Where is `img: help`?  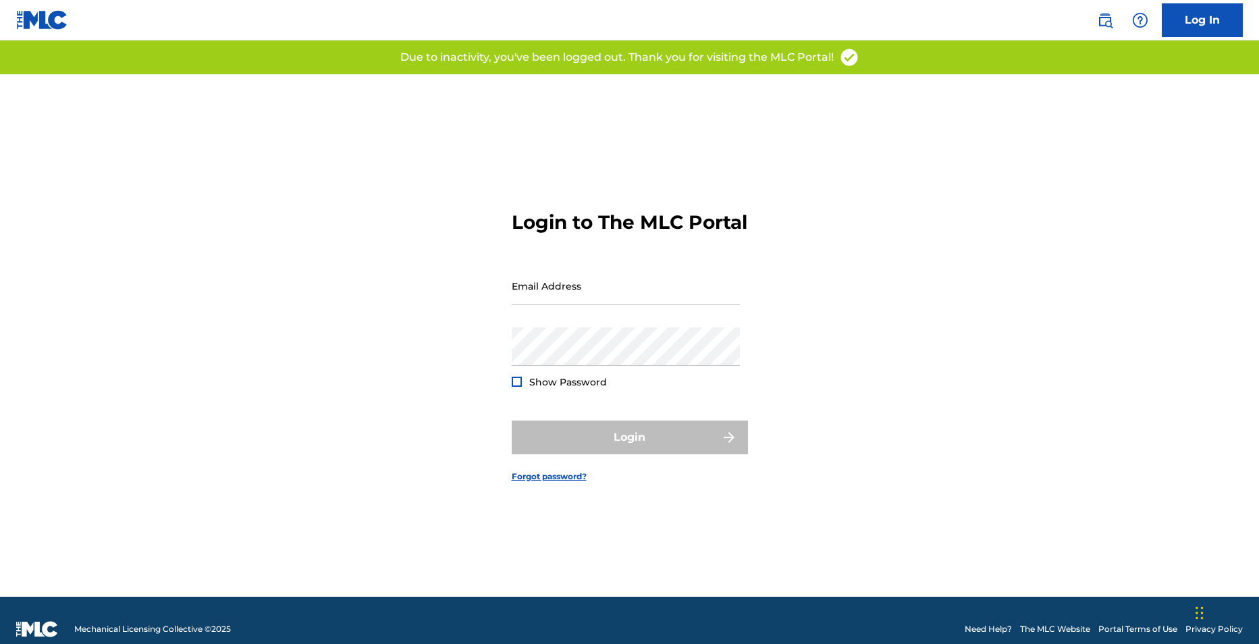
img: help is located at coordinates (1140, 20).